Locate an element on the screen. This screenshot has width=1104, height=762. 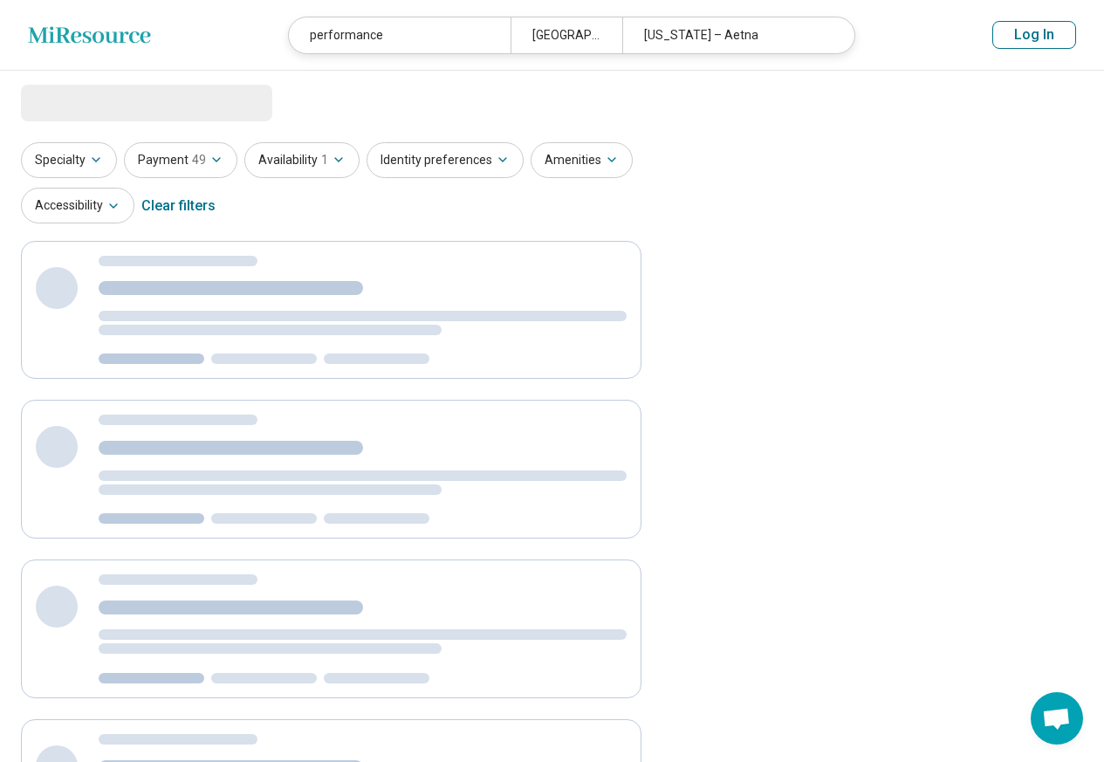
button: Amenities is located at coordinates (581, 160).